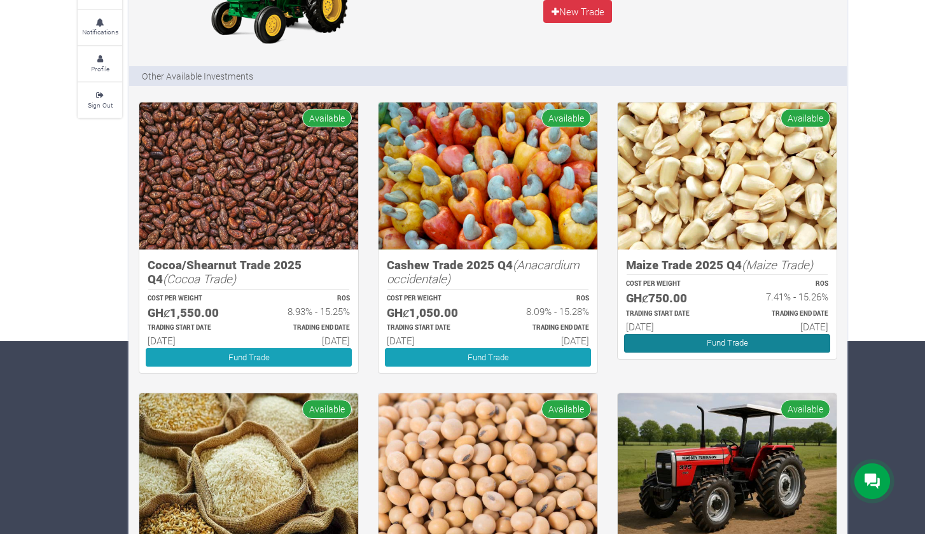  I want to click on h5: Cashew Trade 2025 Q4, so click(488, 272).